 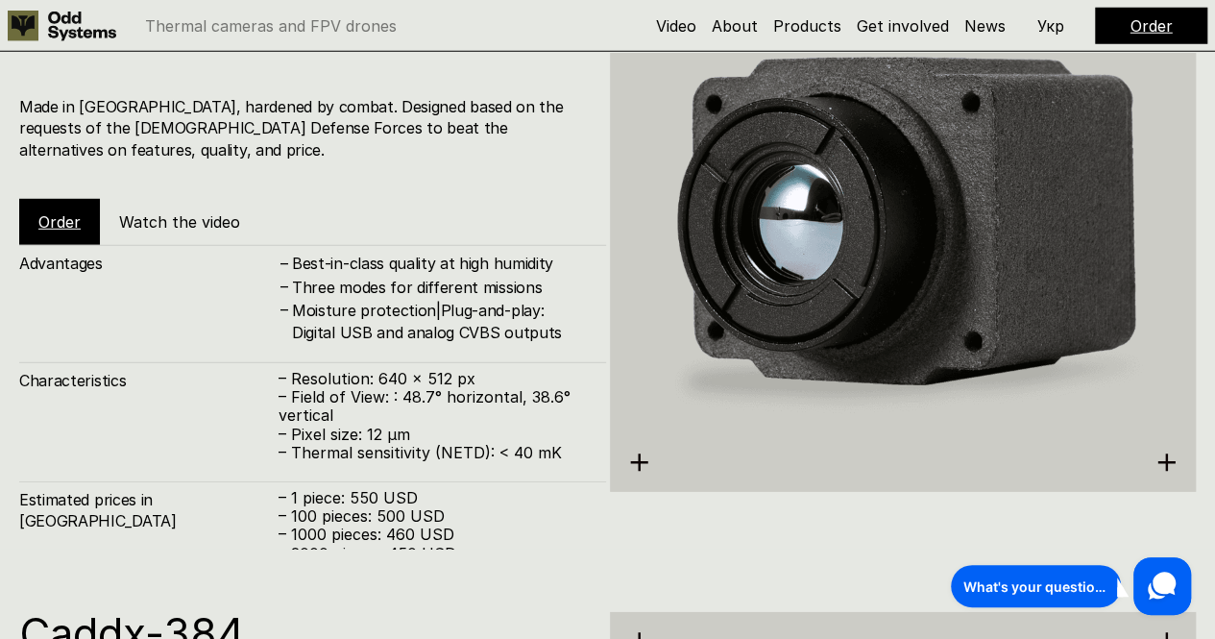 What do you see at coordinates (807, 26) in the screenshot?
I see `a: Products` at bounding box center [807, 26].